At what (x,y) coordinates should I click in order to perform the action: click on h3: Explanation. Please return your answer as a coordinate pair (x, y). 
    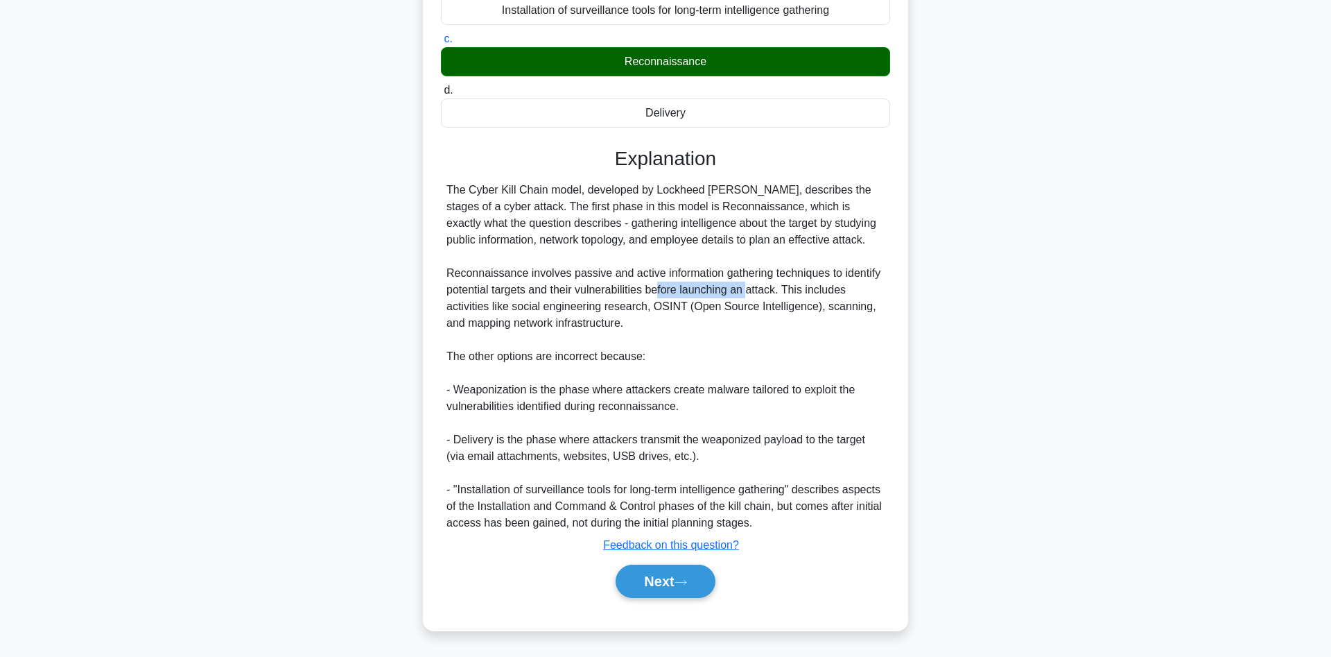
    Looking at the image, I should click on (666, 159).